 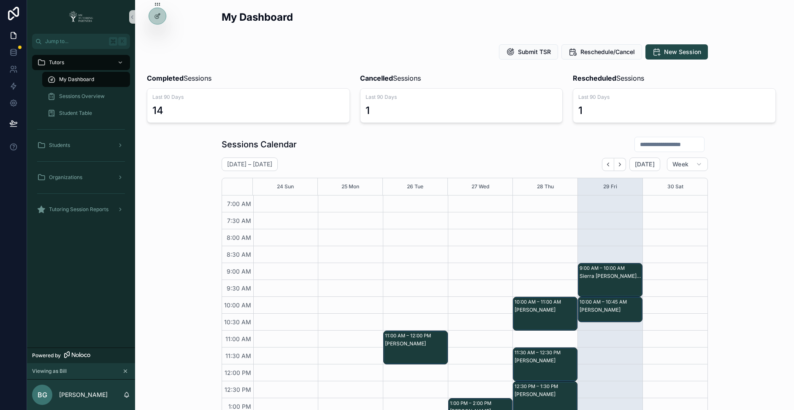 I want to click on div: scrollable content, so click(x=81, y=138).